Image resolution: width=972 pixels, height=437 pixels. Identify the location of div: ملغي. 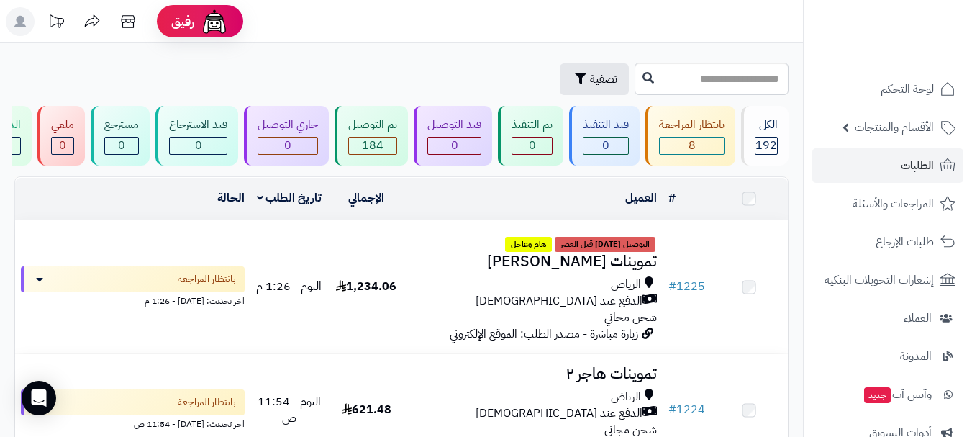
(63, 125).